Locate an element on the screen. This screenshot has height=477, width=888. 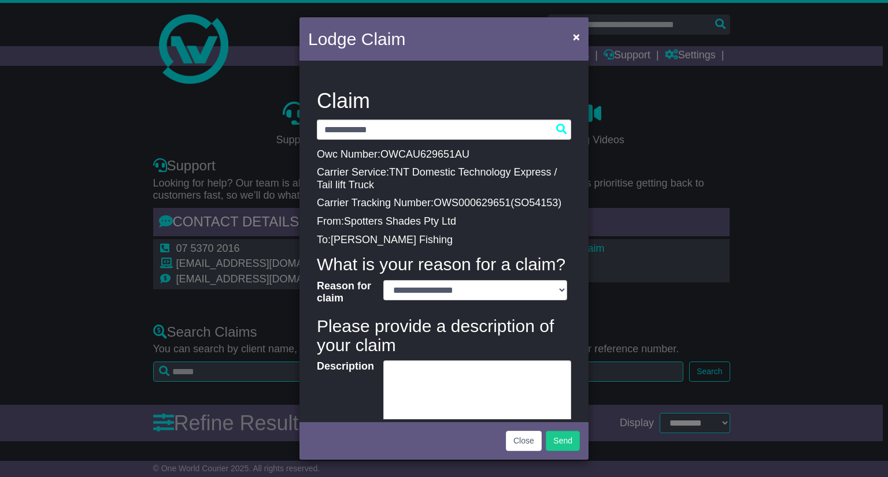
span: TNT Domestic Technology Express / Tail lift Truck is located at coordinates (436, 179).